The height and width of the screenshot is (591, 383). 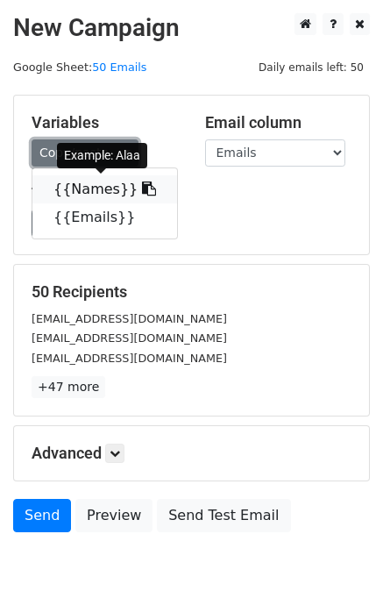 I want to click on small: Google Sheet:, so click(x=80, y=67).